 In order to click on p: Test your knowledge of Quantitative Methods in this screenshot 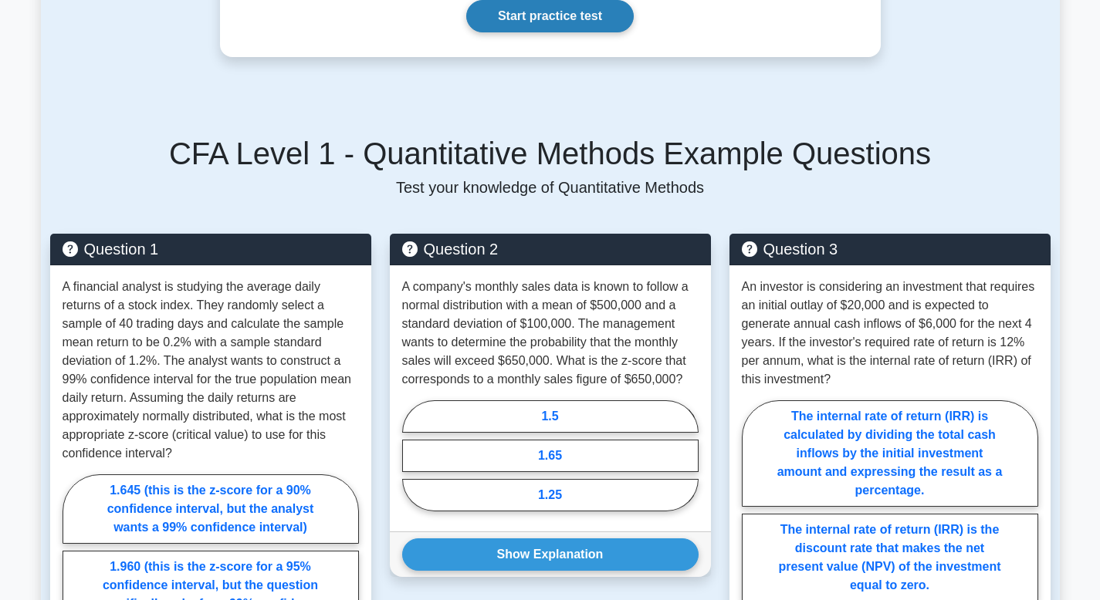, I will do `click(550, 188)`.